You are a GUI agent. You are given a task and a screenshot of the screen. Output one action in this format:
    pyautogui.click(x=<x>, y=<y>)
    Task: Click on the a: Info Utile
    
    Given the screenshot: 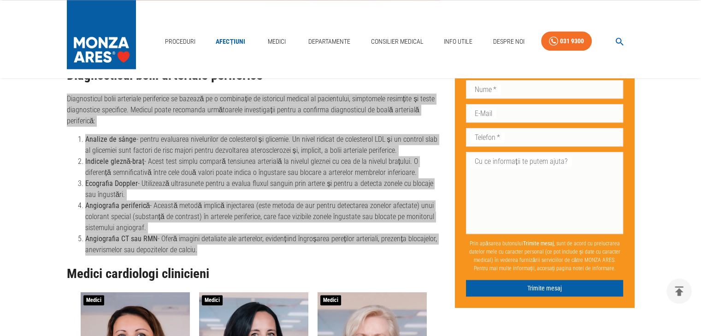 What is the action you would take?
    pyautogui.click(x=458, y=41)
    